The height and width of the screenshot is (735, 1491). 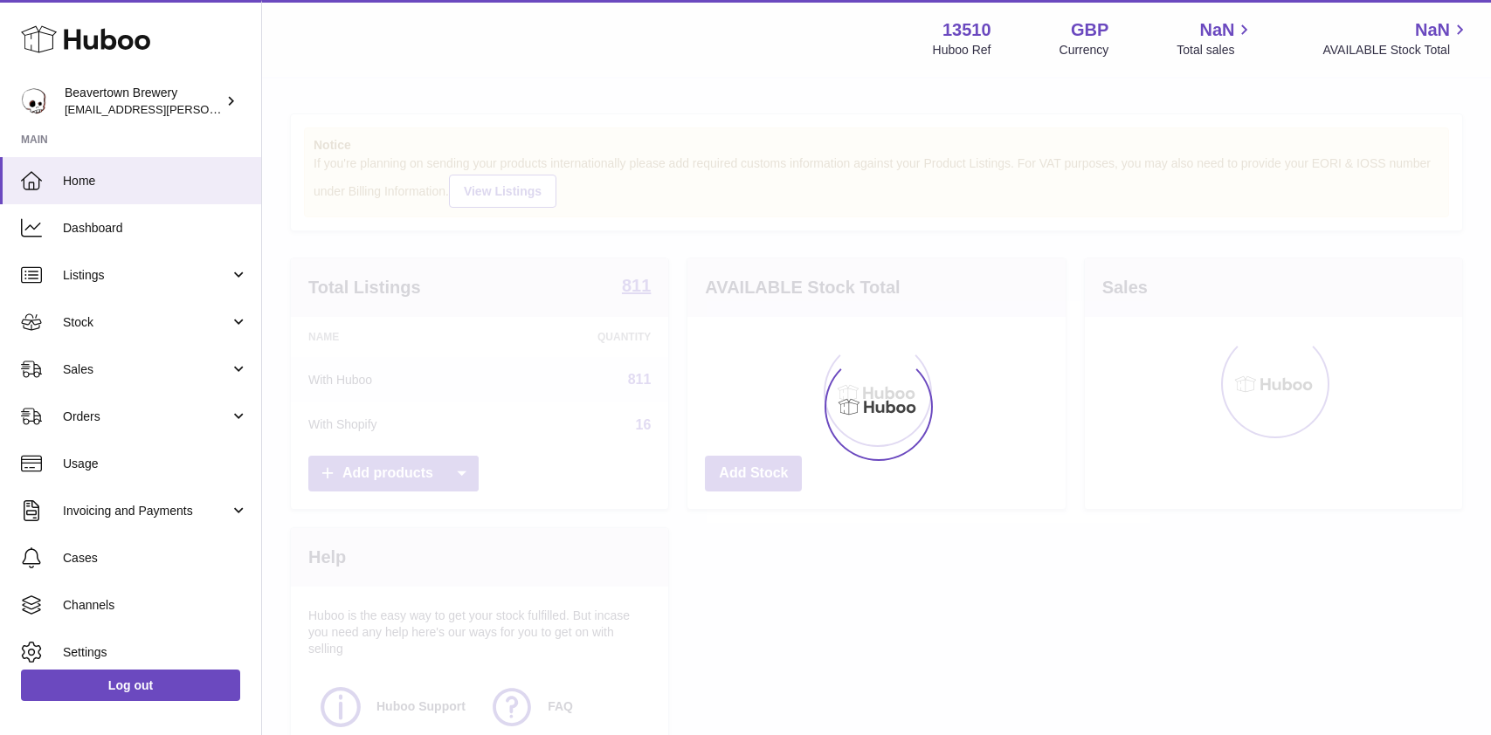 I want to click on span: Home, so click(x=155, y=181).